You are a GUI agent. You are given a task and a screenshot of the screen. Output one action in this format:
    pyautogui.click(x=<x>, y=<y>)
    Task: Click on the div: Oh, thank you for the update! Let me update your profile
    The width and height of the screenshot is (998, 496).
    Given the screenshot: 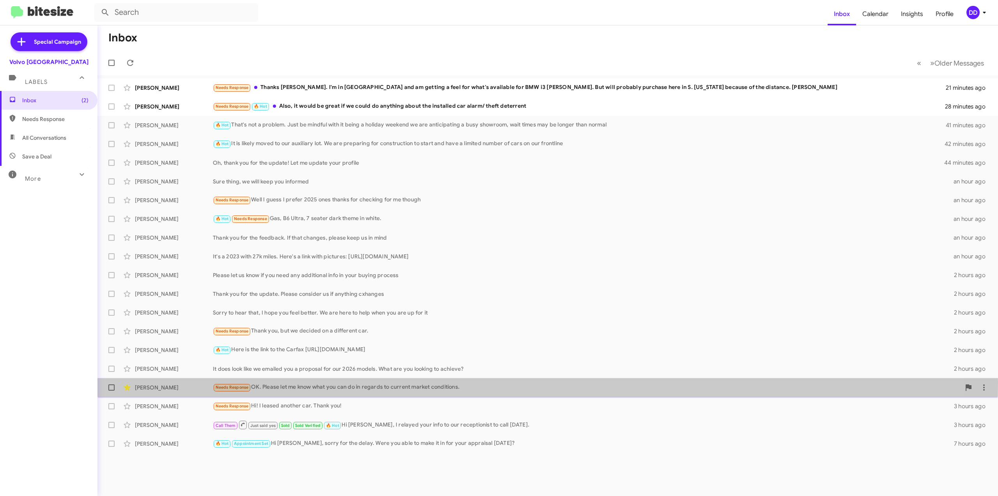 What is the action you would take?
    pyautogui.click(x=579, y=163)
    